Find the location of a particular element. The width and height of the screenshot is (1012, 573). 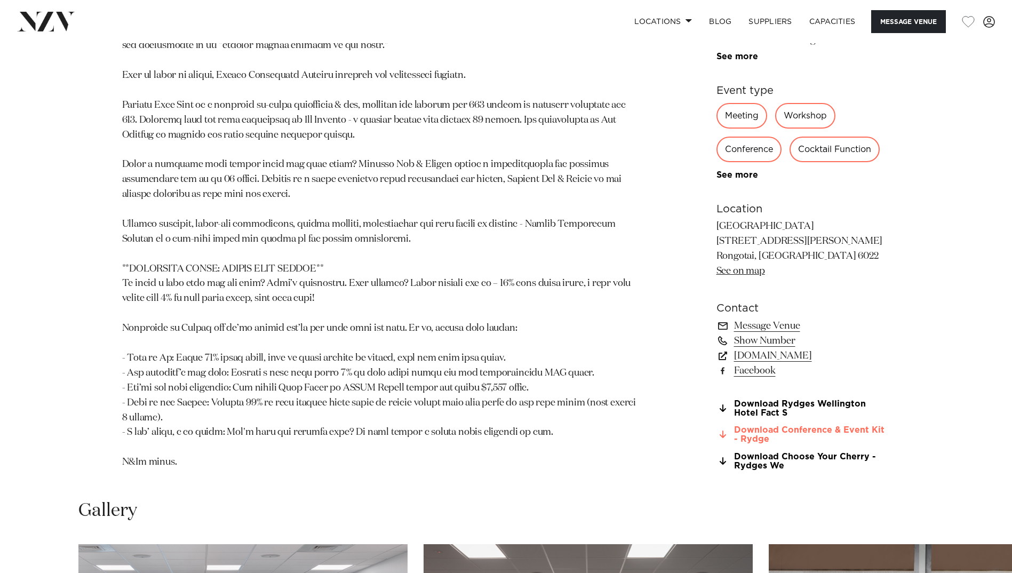

a: Download Rydges Wellington Hotel Fact S is located at coordinates (803, 408).